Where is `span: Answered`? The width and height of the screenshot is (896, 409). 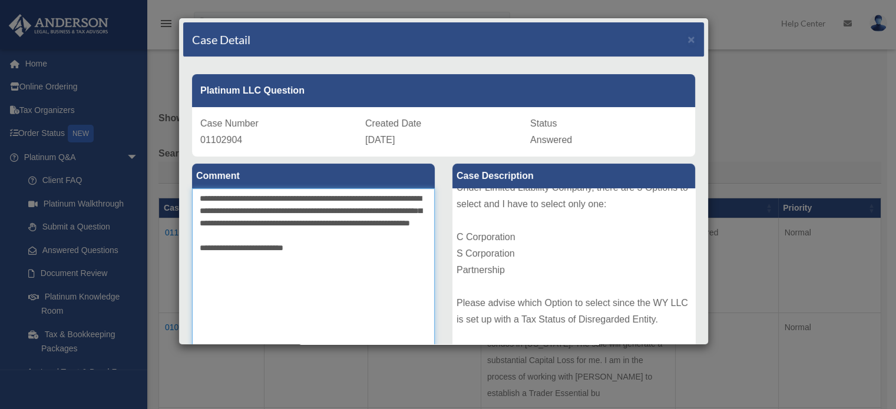
span: Answered is located at coordinates (551, 140).